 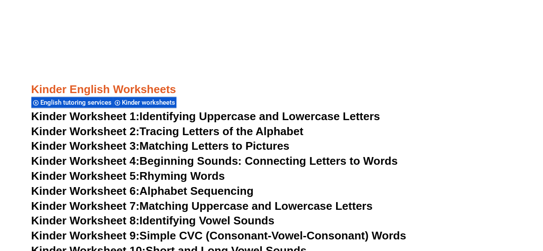 What do you see at coordinates (85, 176) in the screenshot?
I see `span: Kinder Worksheet 5:` at bounding box center [85, 176].